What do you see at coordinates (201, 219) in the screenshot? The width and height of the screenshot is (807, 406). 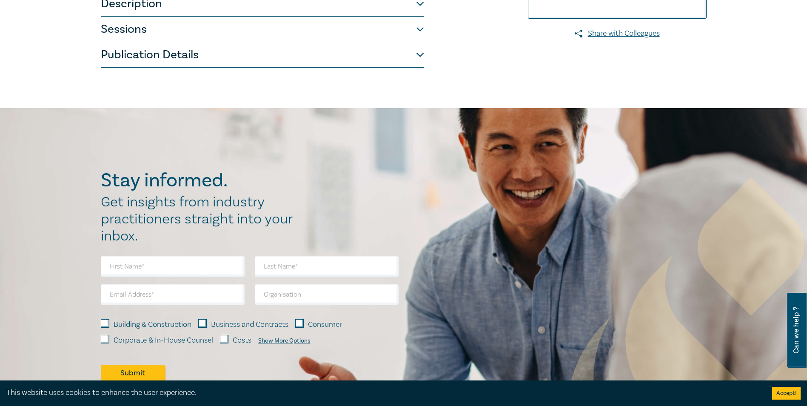 I see `h2: Get insights from industry practitioners straight into your inbox.` at bounding box center [201, 219].